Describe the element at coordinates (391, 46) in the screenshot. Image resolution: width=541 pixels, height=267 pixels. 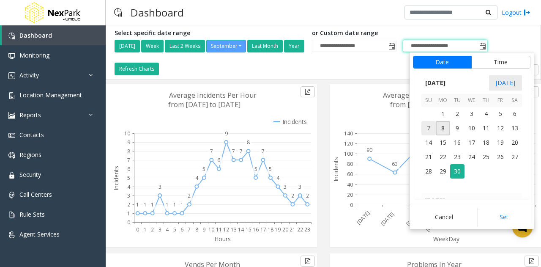
I see `span: Toggle popup` at that location.